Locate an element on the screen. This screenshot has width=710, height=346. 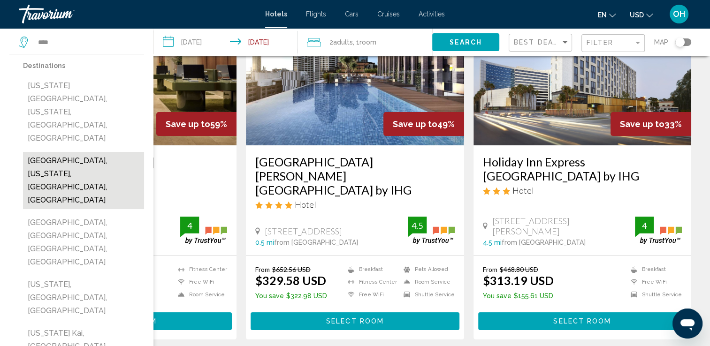
a: Travorium is located at coordinates (137, 14).